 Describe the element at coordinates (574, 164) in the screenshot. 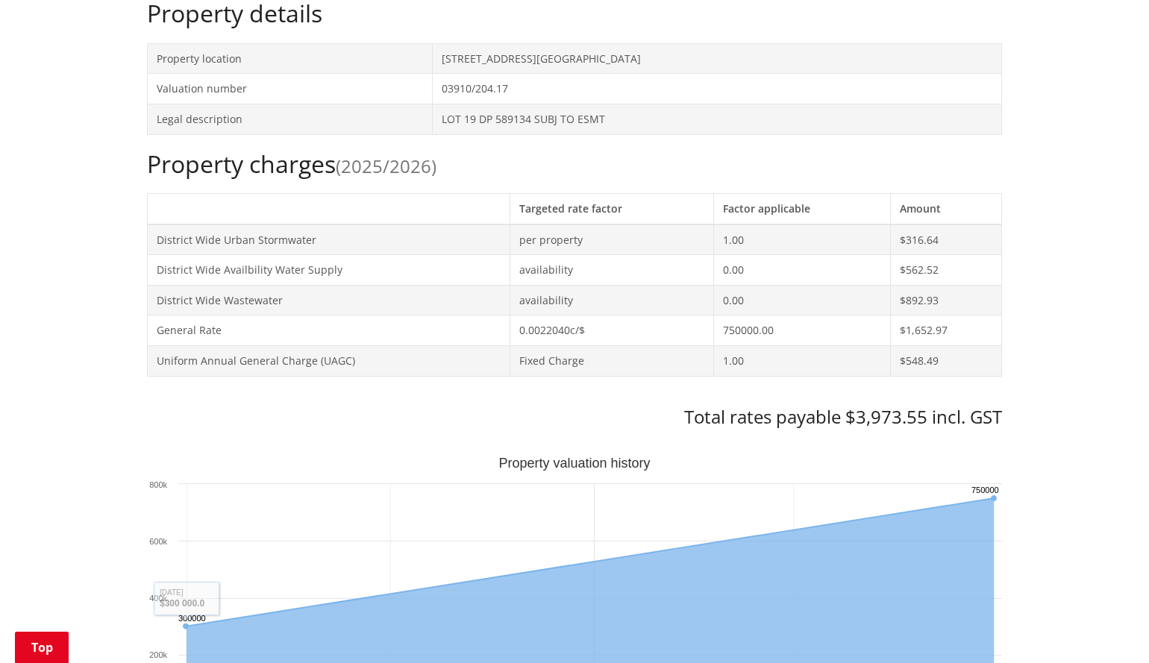

I see `h2: Property charges` at that location.